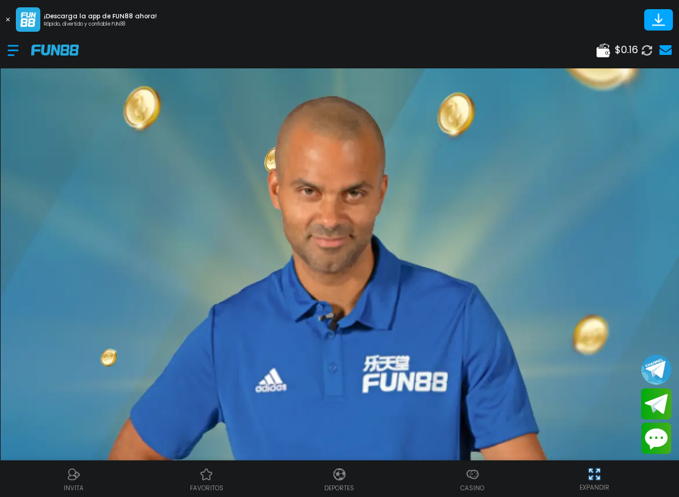 The image size is (679, 497). I want to click on img: Company Logo, so click(55, 49).